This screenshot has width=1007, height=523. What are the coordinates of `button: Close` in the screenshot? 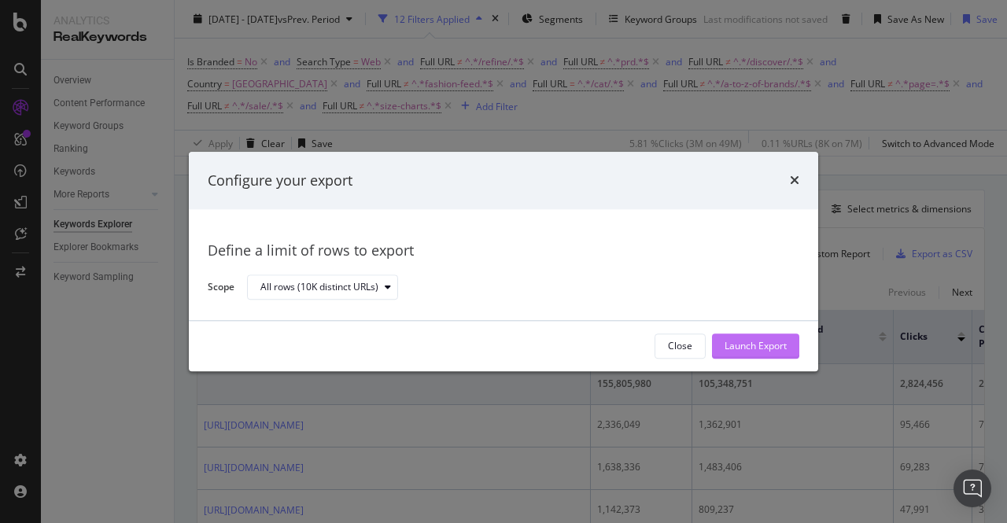 It's located at (680, 346).